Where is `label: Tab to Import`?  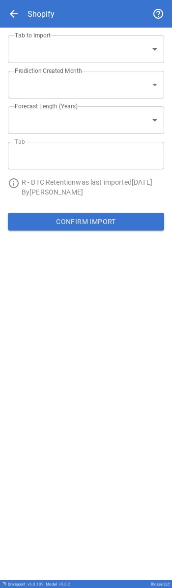
label: Tab to Import is located at coordinates (32, 35).